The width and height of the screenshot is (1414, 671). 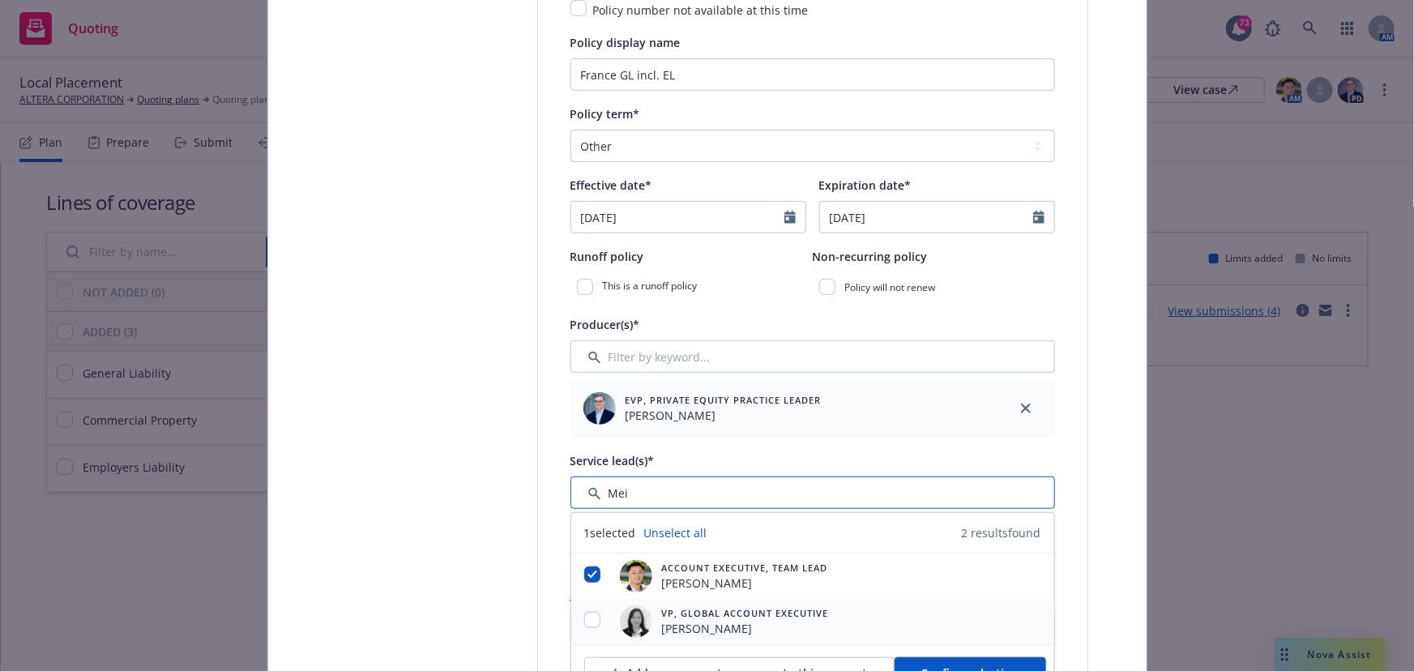 I want to click on span: Policy display name, so click(x=626, y=42).